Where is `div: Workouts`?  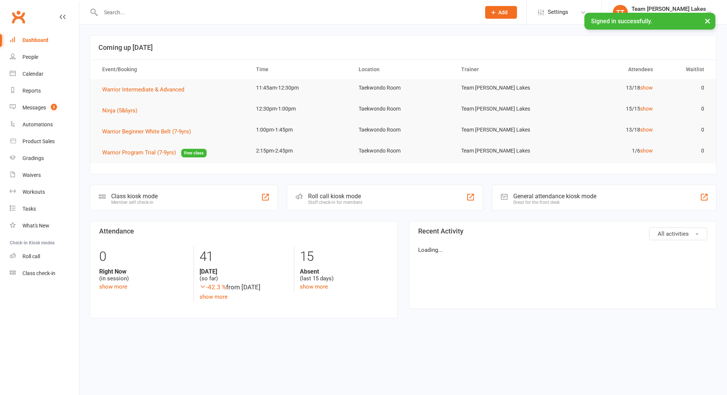 div: Workouts is located at coordinates (34, 192).